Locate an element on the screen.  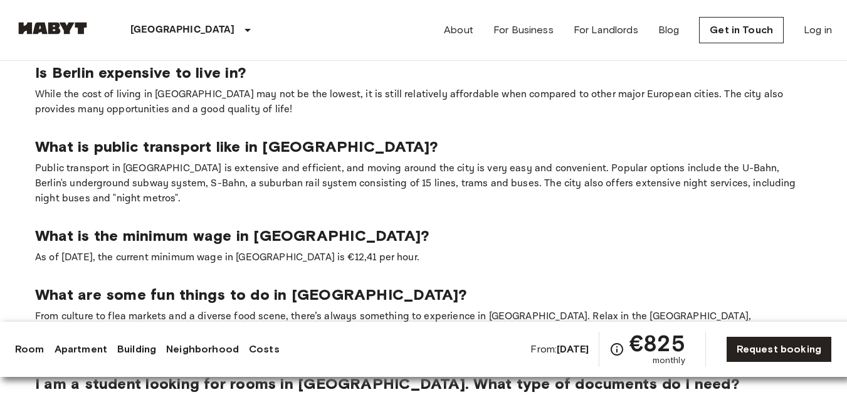
p: From culture to flea markets and a diverse food scene, there’s always something to experience in ... is located at coordinates (423, 332).